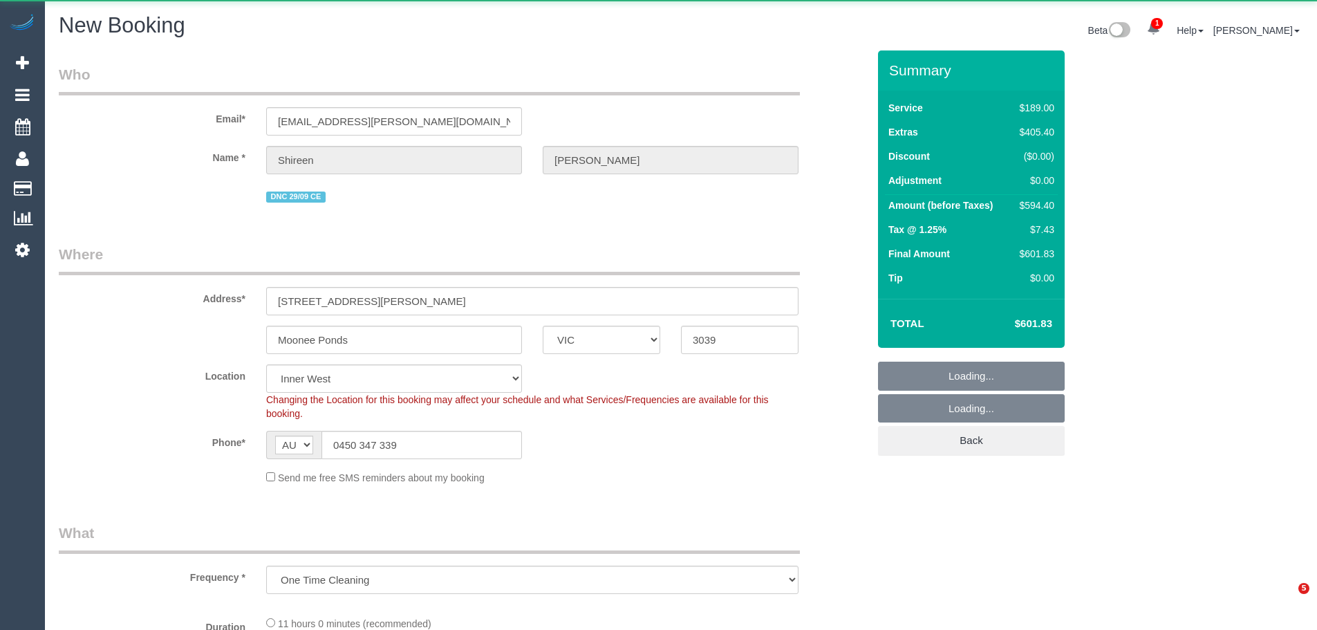 The height and width of the screenshot is (630, 1317). Describe the element at coordinates (22, 24) in the screenshot. I see `img: Automaid Logo` at that location.